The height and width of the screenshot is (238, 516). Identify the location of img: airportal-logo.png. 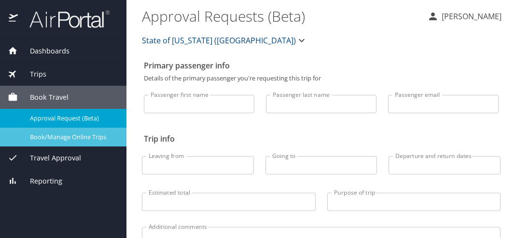
(64, 19).